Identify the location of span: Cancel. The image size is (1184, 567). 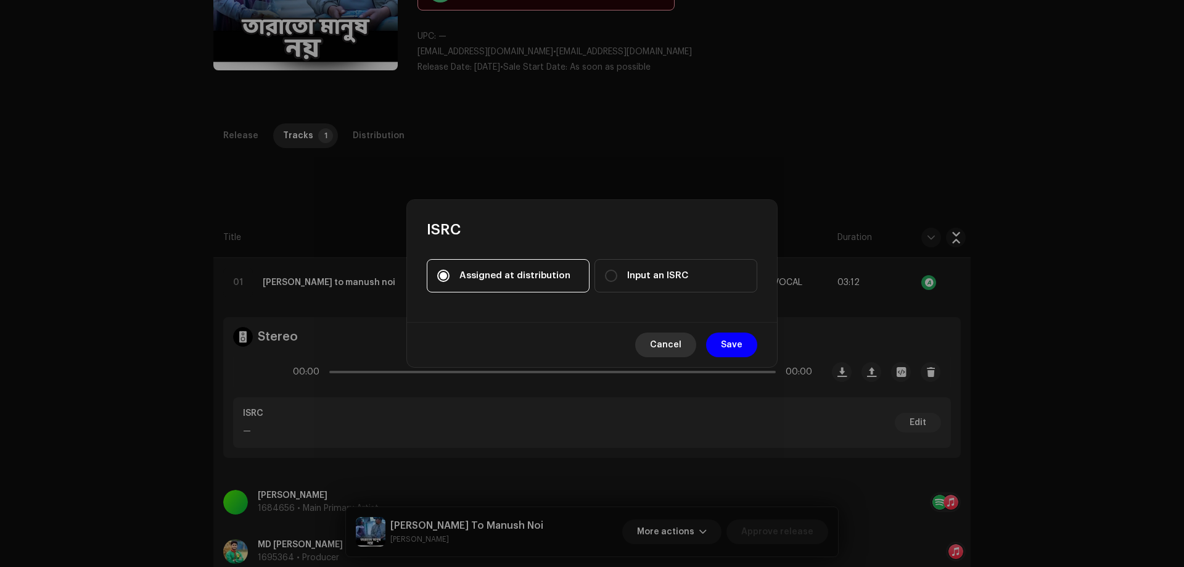
(666, 345).